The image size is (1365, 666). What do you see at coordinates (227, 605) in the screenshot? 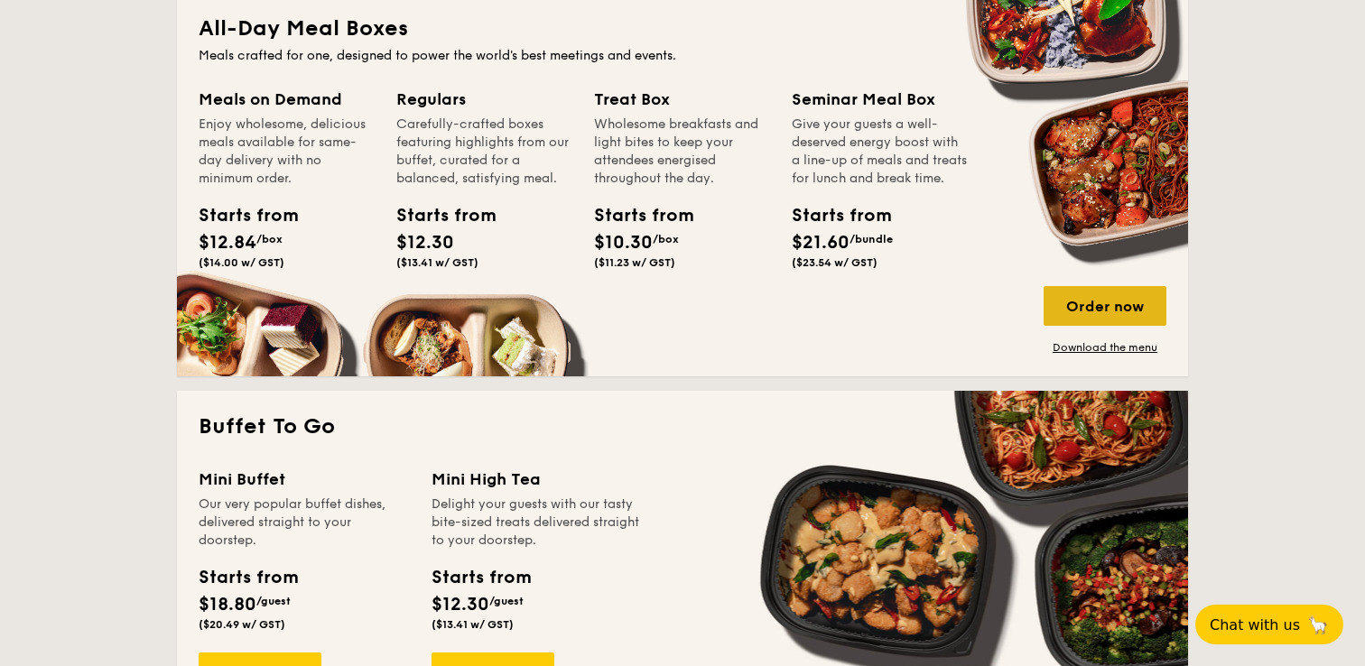
I see `span: $18.80` at bounding box center [227, 605].